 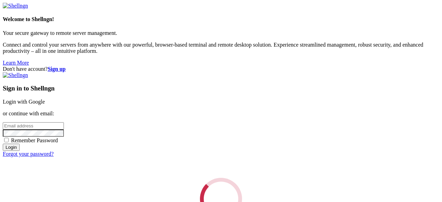 I want to click on div: Don't have account?, so click(x=221, y=69).